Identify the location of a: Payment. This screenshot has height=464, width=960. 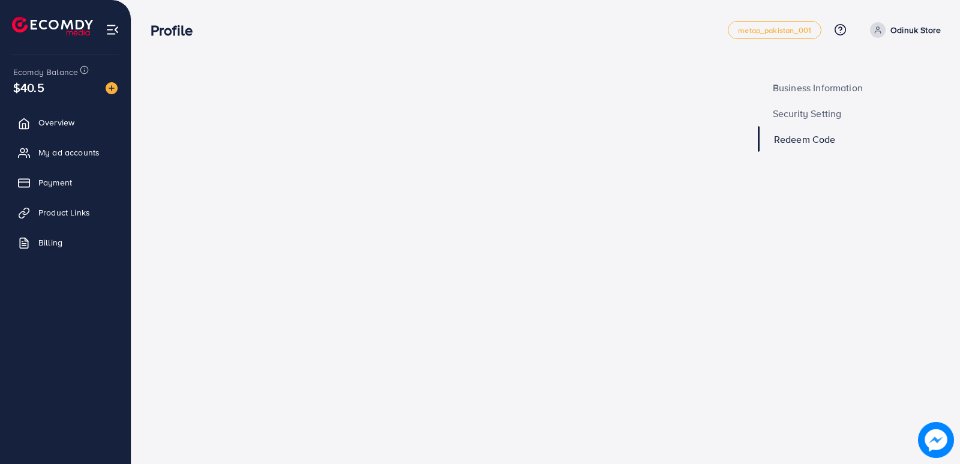
(65, 182).